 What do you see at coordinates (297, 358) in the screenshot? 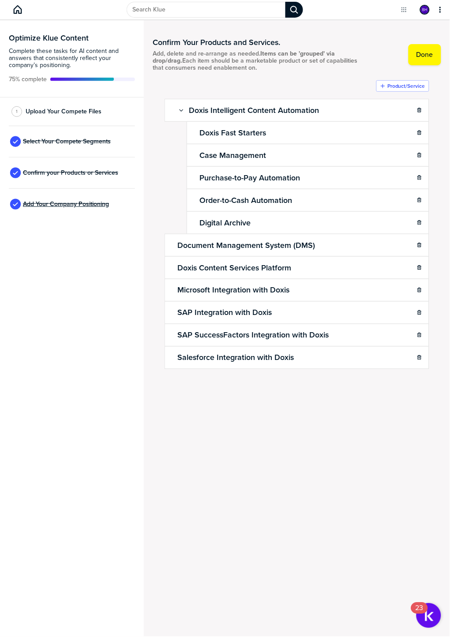
I see `li: Salesforce Integration with Doxis` at bounding box center [297, 358].